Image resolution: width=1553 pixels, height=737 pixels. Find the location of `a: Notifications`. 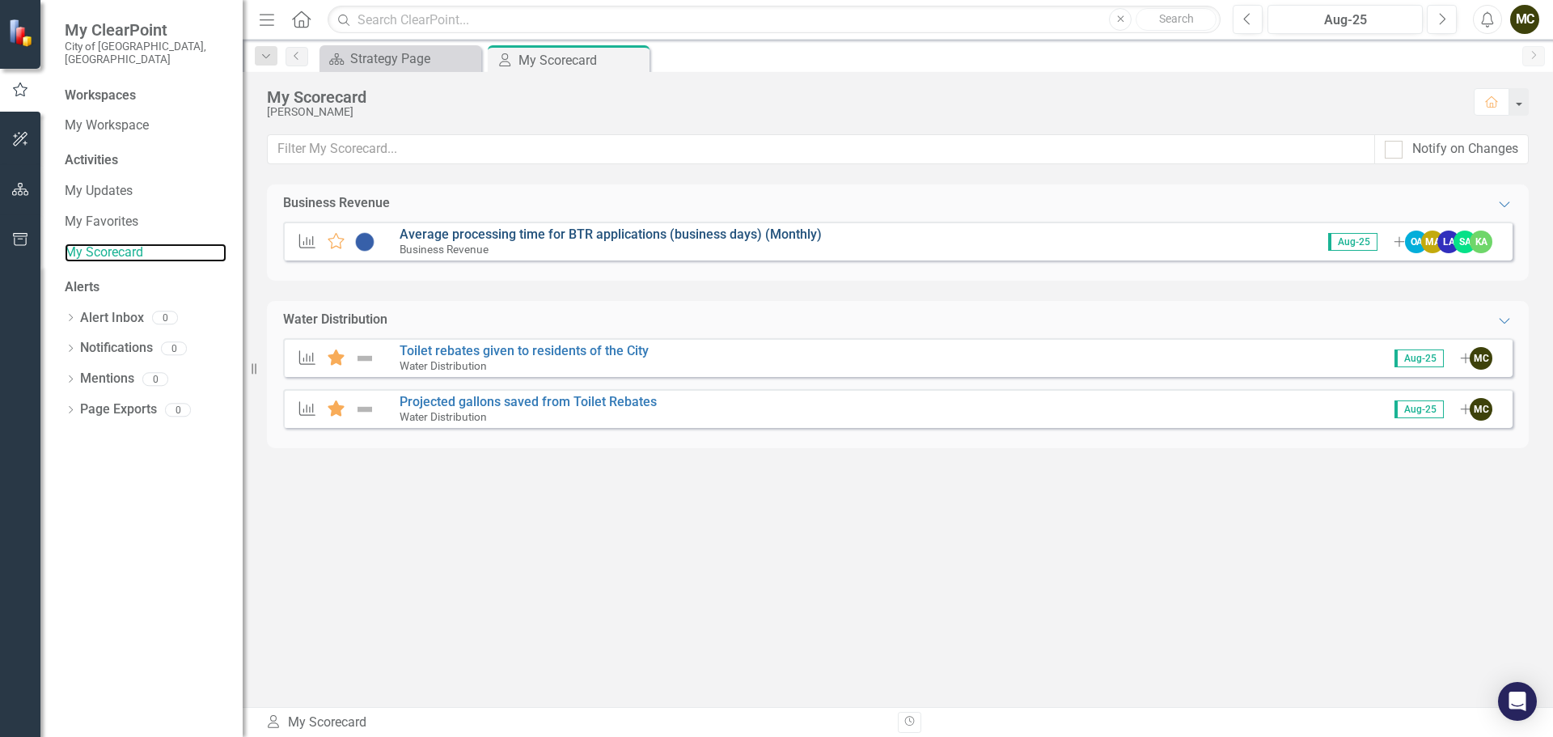

a: Notifications is located at coordinates (117, 348).